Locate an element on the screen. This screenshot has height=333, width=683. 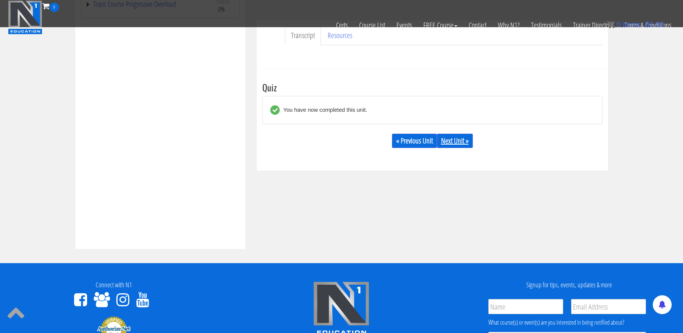
h4: Signup for tips, events, updates & more is located at coordinates (569, 285).